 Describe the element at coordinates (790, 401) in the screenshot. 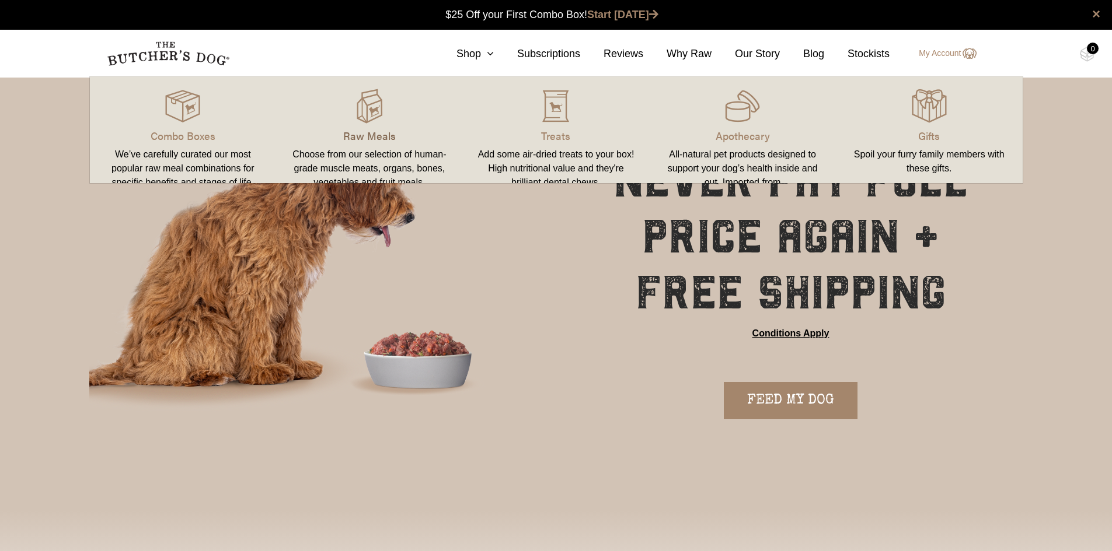

I see `a: FEED MY DOG` at that location.